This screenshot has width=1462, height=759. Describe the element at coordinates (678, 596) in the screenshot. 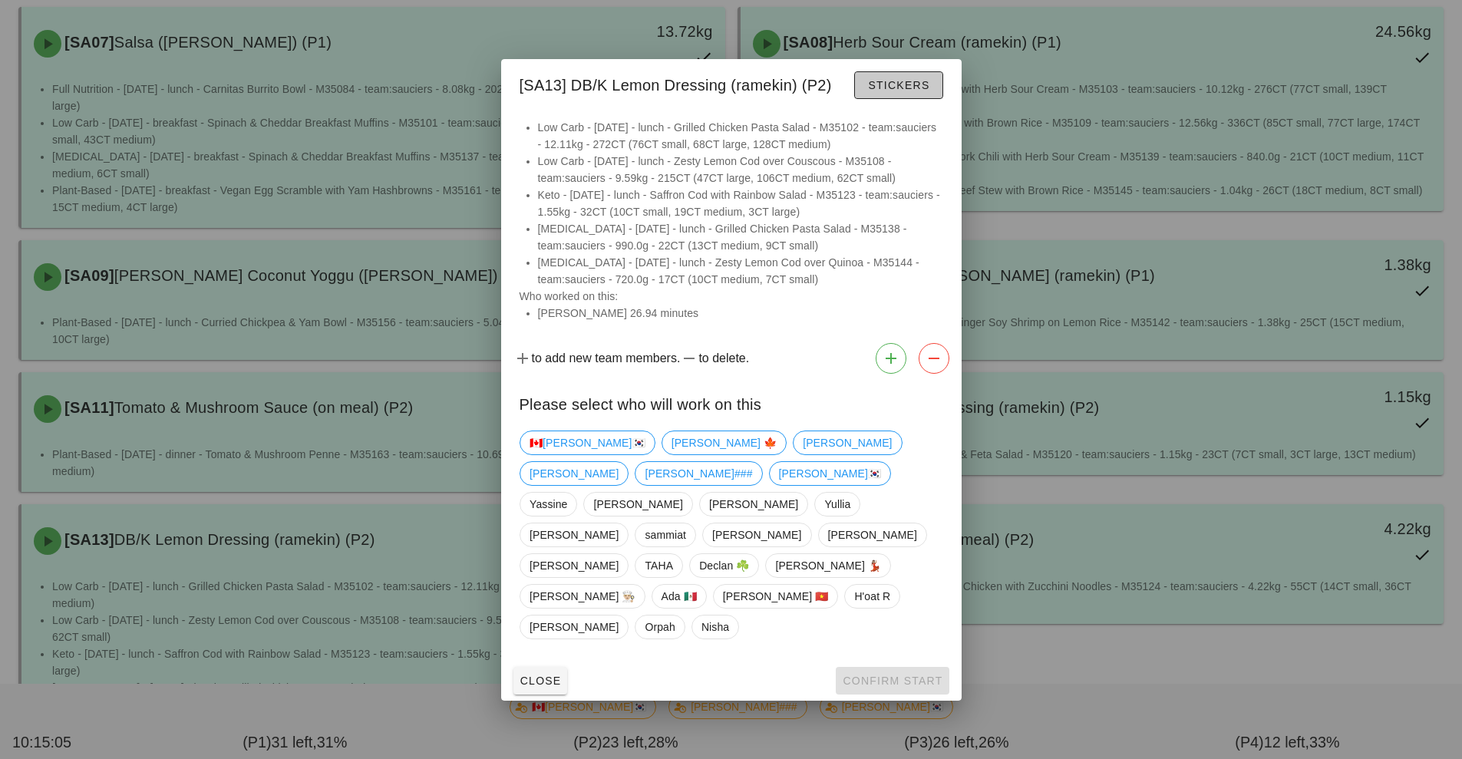

I see `span: Ada 🇲🇽` at that location.